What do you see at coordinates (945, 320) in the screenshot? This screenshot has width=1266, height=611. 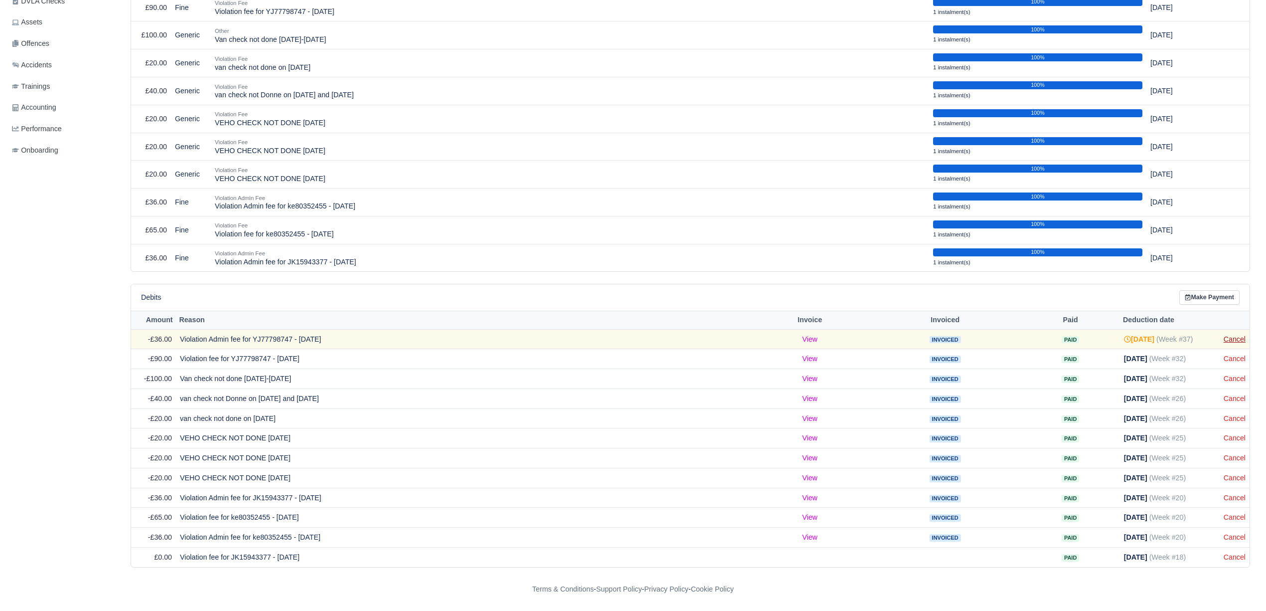 I see `th: Invoiced` at bounding box center [945, 320].